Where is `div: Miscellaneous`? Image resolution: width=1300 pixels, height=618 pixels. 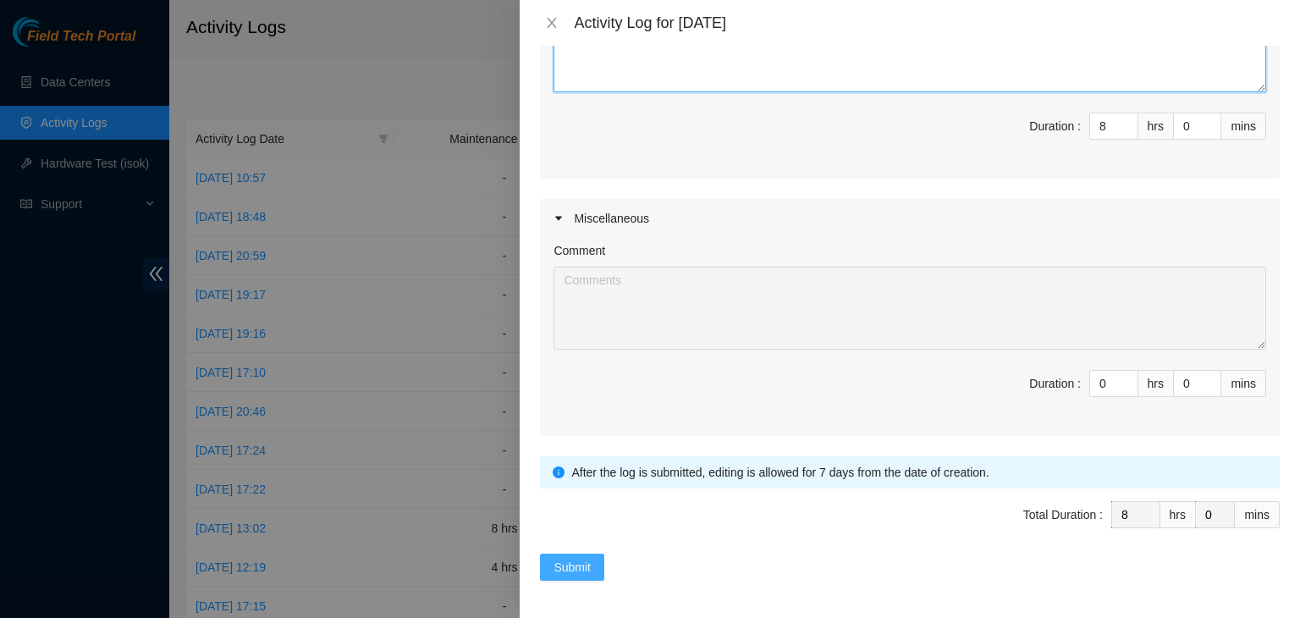
div: Miscellaneous is located at coordinates (910, 218).